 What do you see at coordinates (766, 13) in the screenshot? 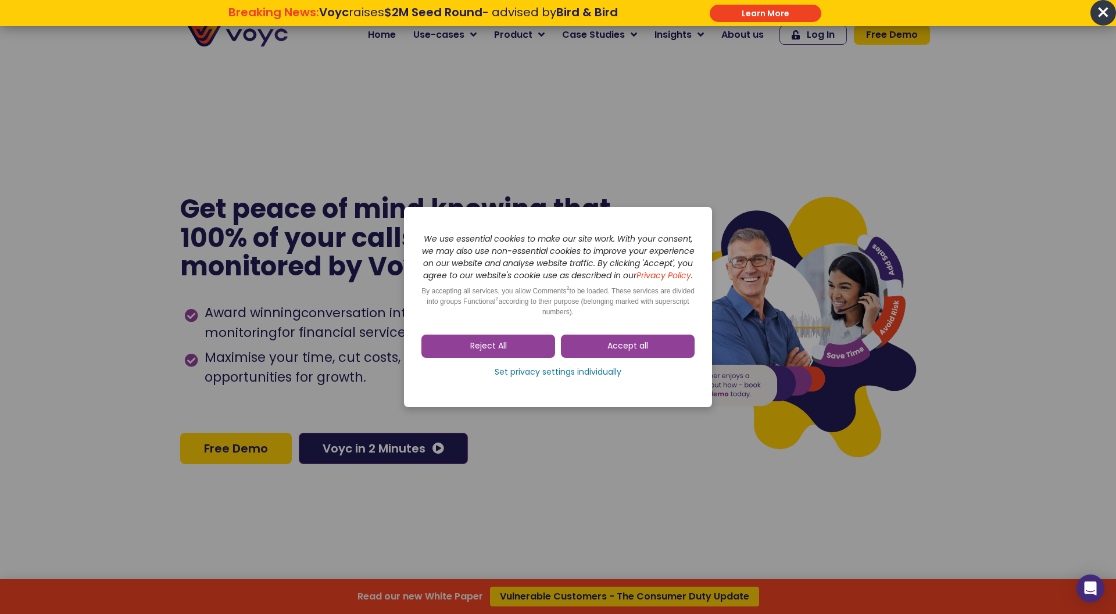
I see `div: Submit` at bounding box center [766, 13].